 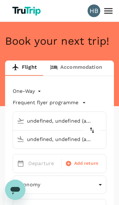 I want to click on div: One-Way, so click(x=28, y=91).